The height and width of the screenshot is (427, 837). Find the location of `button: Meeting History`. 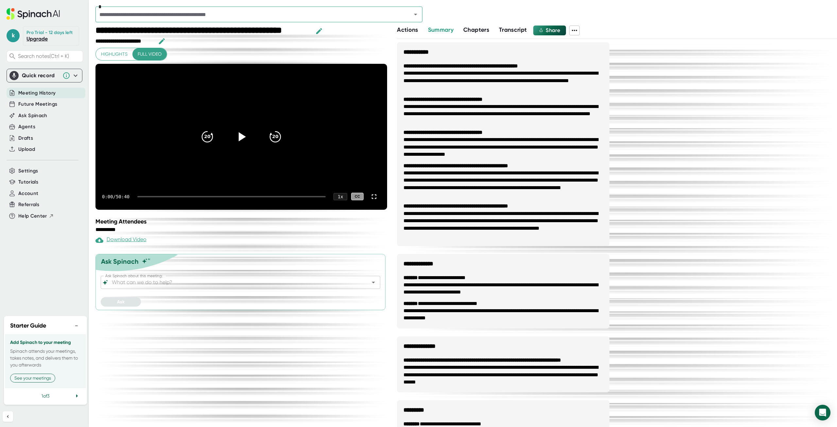

button: Meeting History is located at coordinates (37, 93).